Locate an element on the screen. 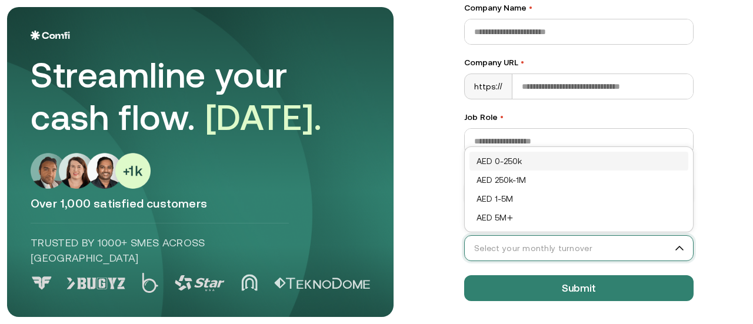 The image size is (753, 324). div: AED 5M+ is located at coordinates (579, 218).